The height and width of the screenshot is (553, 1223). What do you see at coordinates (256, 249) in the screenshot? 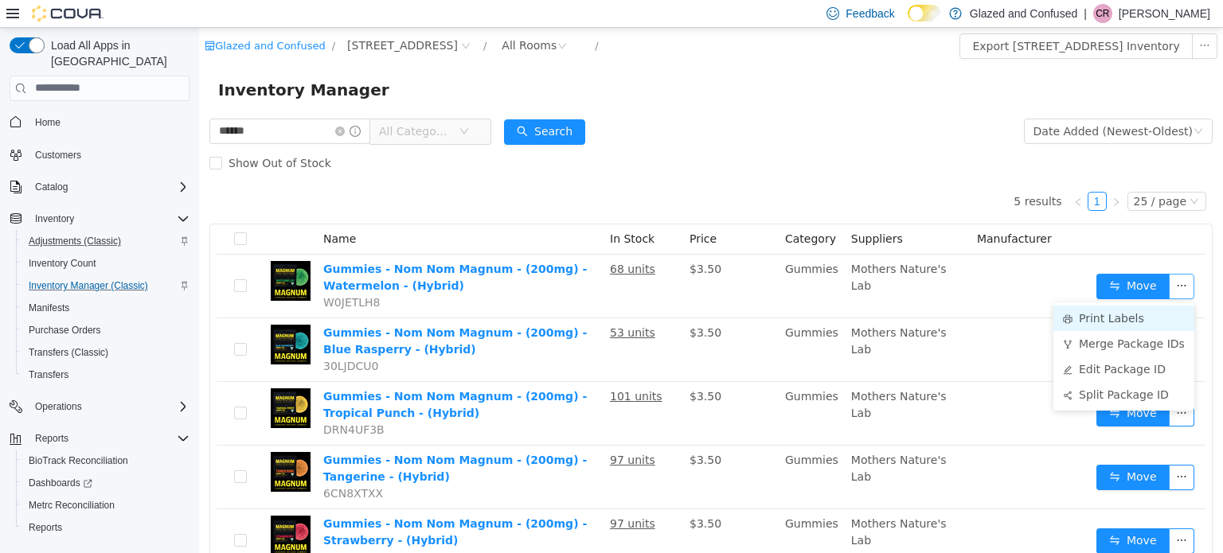
I see `a: Gummies - Nom Nom Magnum - (200mg) - Watermelon - (Hybrid)` at bounding box center [256, 249].